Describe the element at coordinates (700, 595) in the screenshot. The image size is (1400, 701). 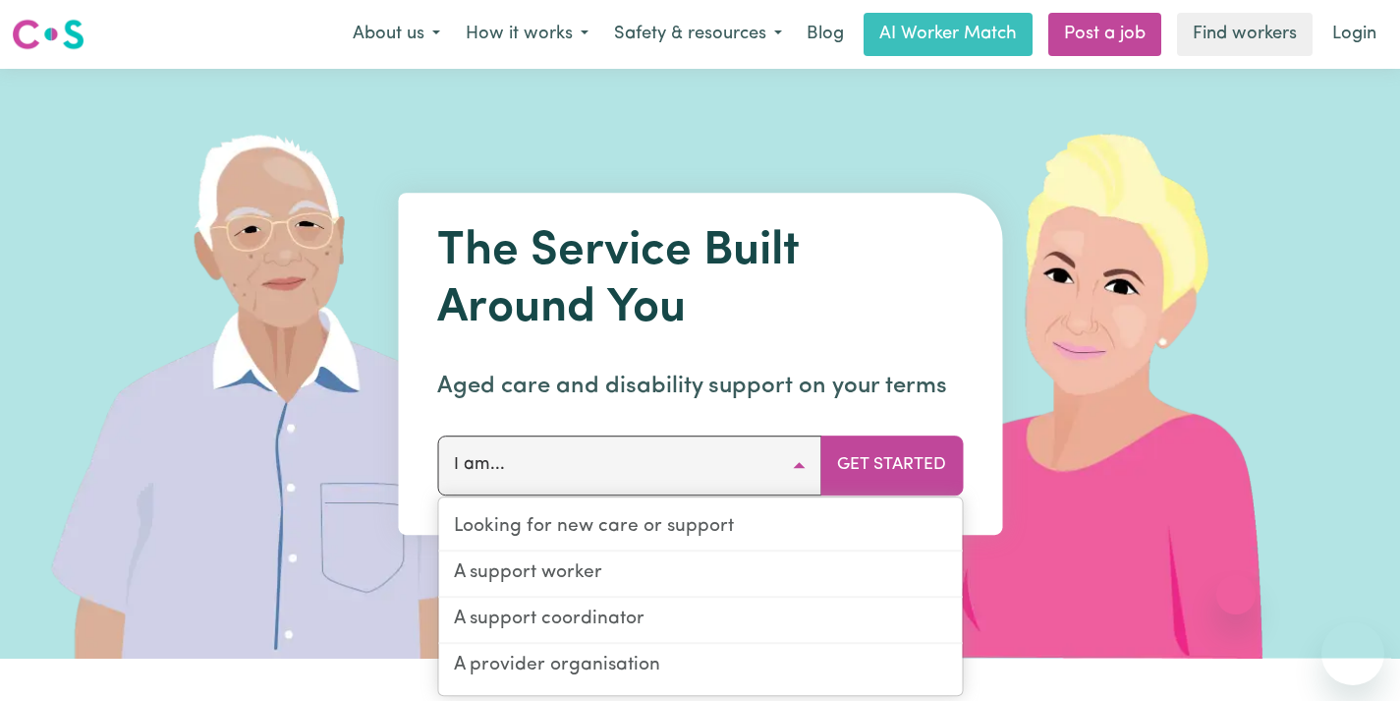
I see `div: I am...` at that location.